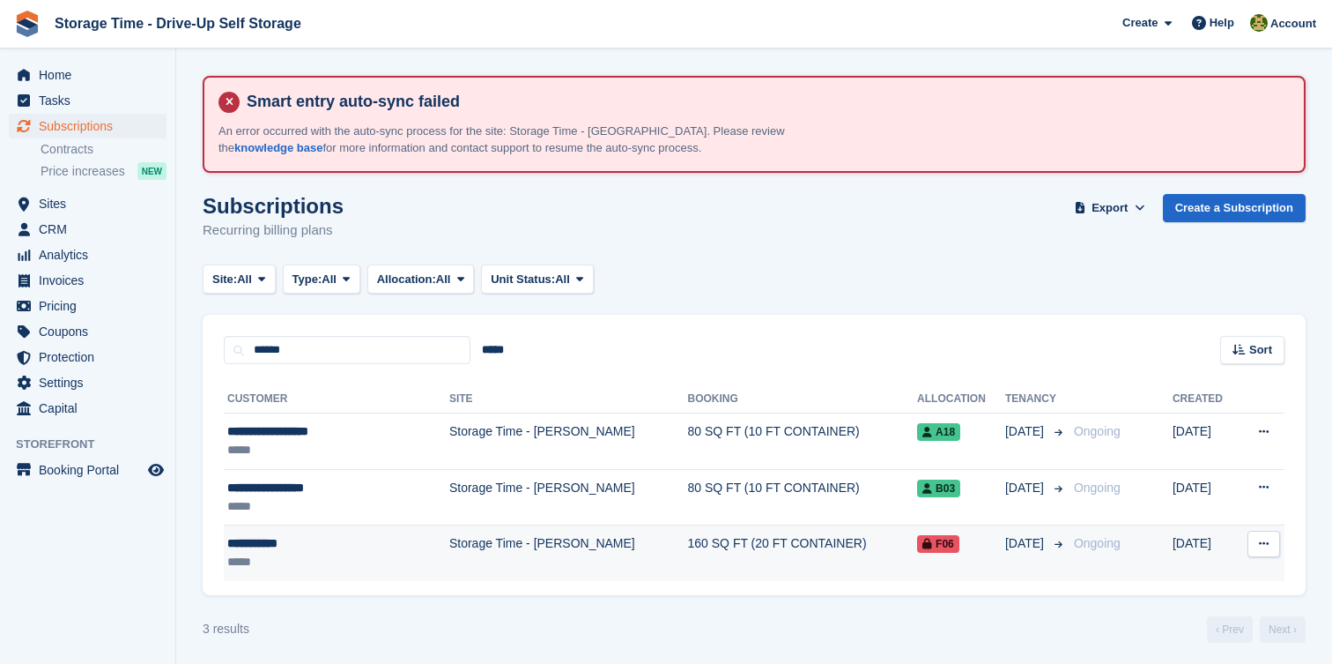  Describe the element at coordinates (1110, 208) in the screenshot. I see `button: Export` at that location.